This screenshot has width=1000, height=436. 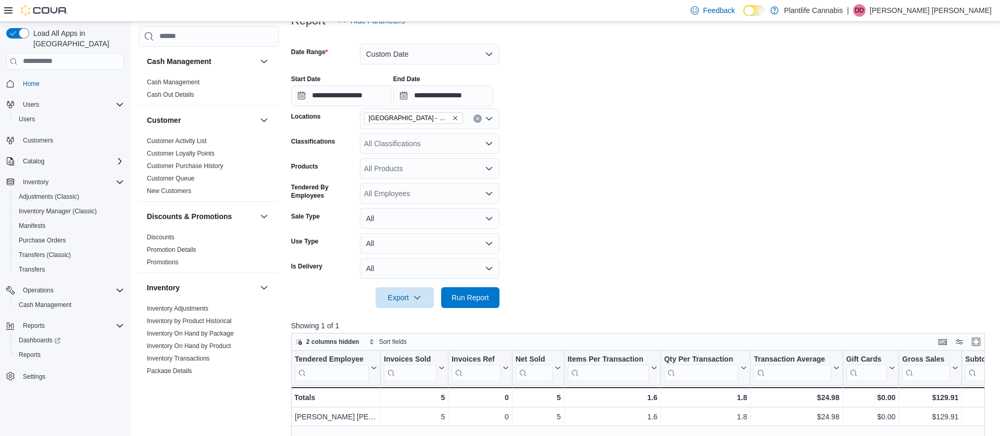 What do you see at coordinates (162, 262) in the screenshot?
I see `span: Promotions` at bounding box center [162, 262].